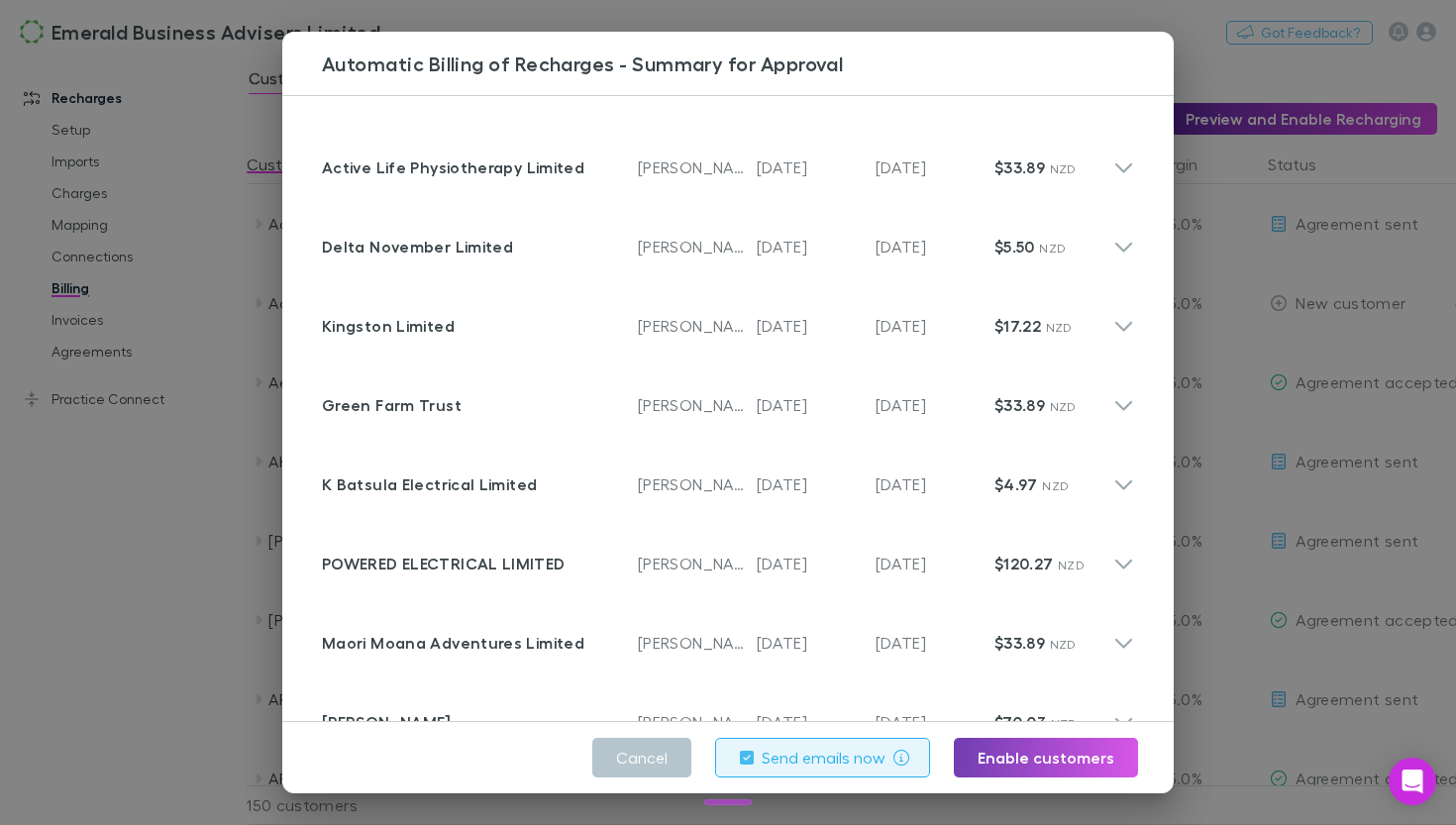 The width and height of the screenshot is (1456, 825). I want to click on div: K Batsula Electrical Limited, so click(480, 484).